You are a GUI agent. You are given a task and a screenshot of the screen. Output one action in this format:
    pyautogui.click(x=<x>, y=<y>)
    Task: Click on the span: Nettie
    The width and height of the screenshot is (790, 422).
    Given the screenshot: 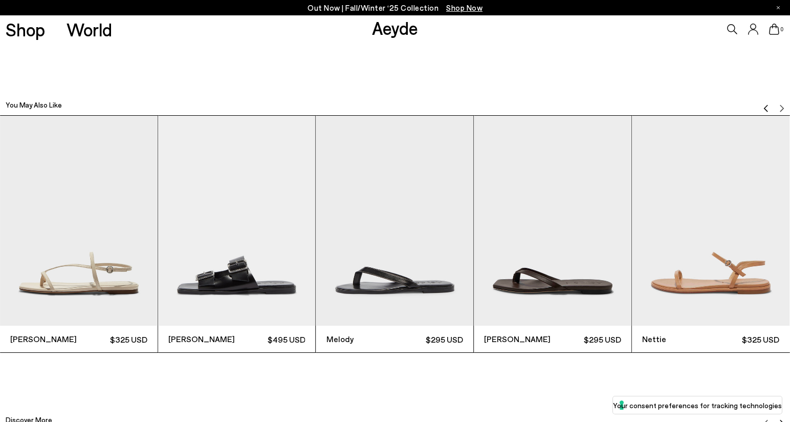 What is the action you would take?
    pyautogui.click(x=676, y=339)
    